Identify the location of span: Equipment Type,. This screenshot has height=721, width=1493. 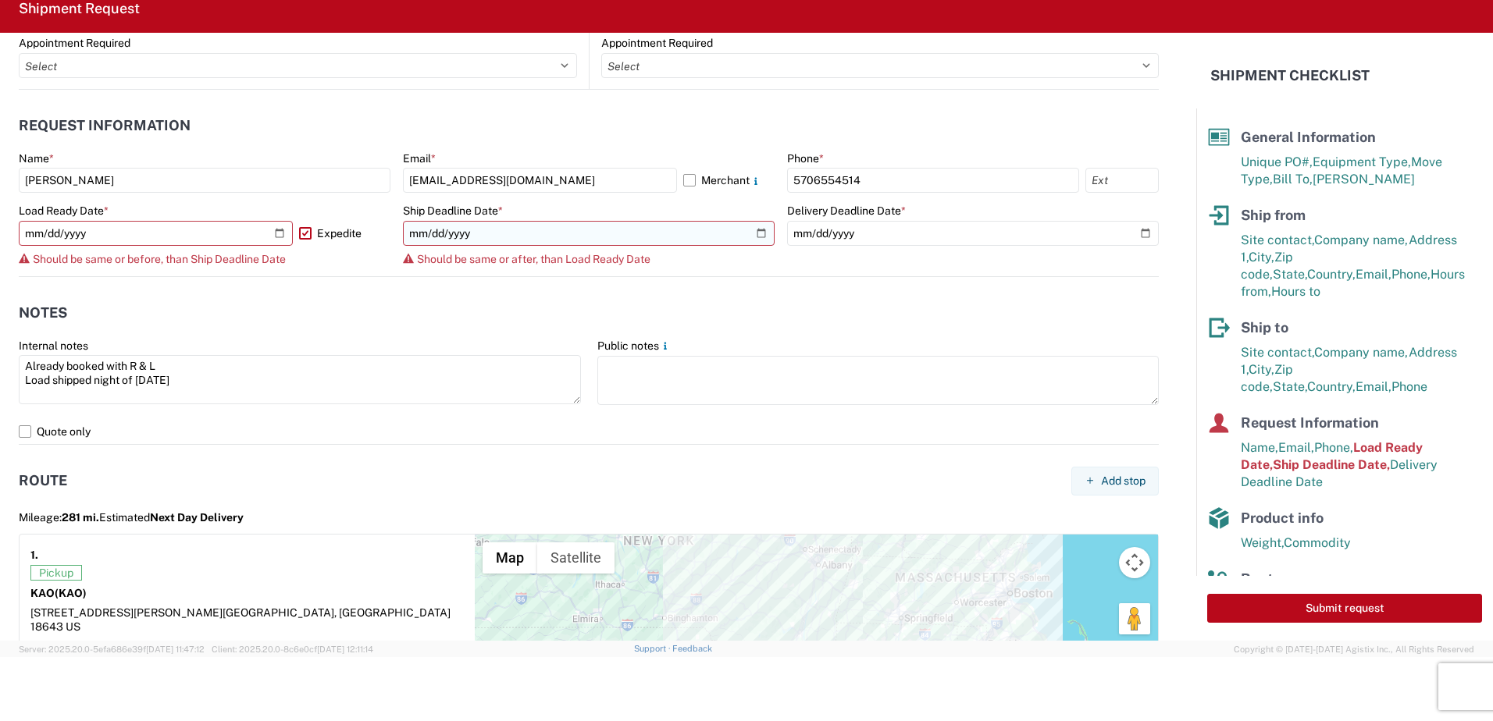
(1361, 162).